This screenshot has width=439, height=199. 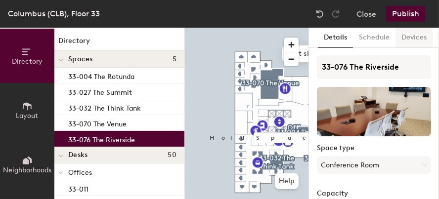 What do you see at coordinates (78, 188) in the screenshot?
I see `p: 33-011` at bounding box center [78, 188].